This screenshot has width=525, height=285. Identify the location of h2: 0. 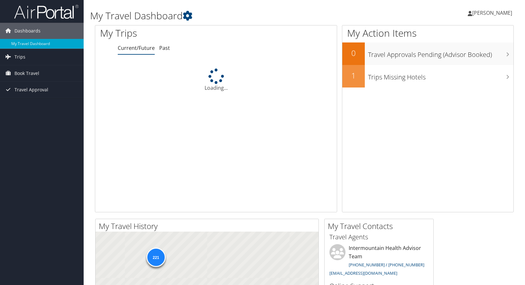
(354, 53).